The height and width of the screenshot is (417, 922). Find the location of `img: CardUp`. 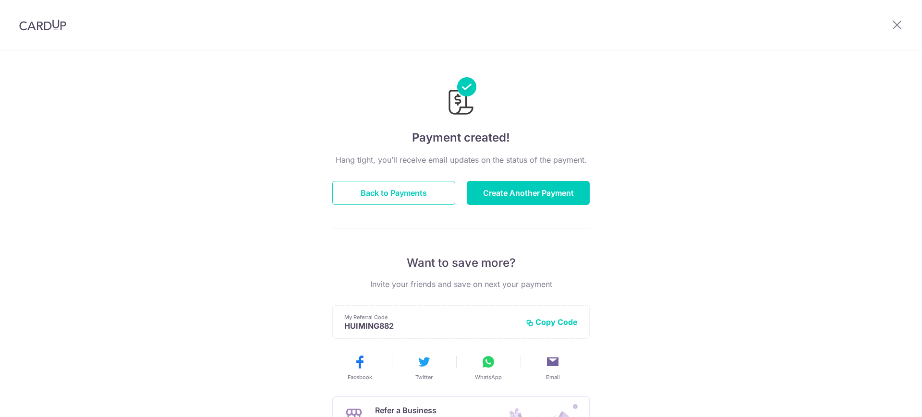

img: CardUp is located at coordinates (43, 25).